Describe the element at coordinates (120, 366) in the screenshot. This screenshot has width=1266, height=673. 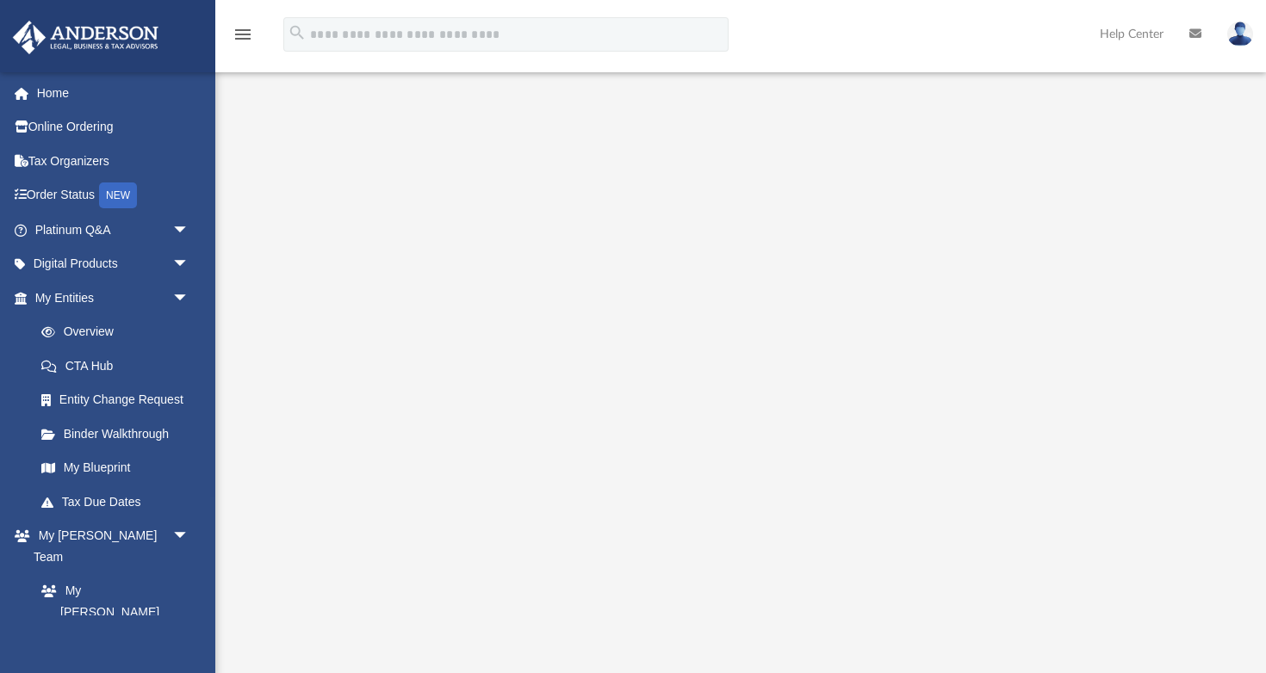
I see `a: CTA Hub` at that location.